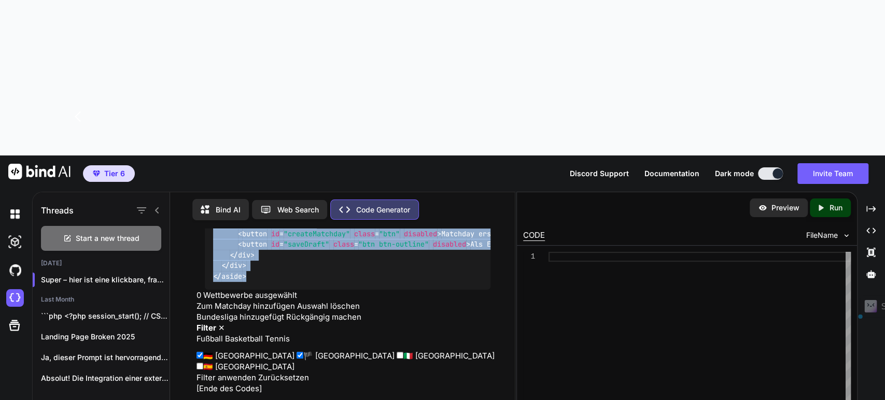  Describe the element at coordinates (383, 210) in the screenshot. I see `p: Code Generator` at that location.